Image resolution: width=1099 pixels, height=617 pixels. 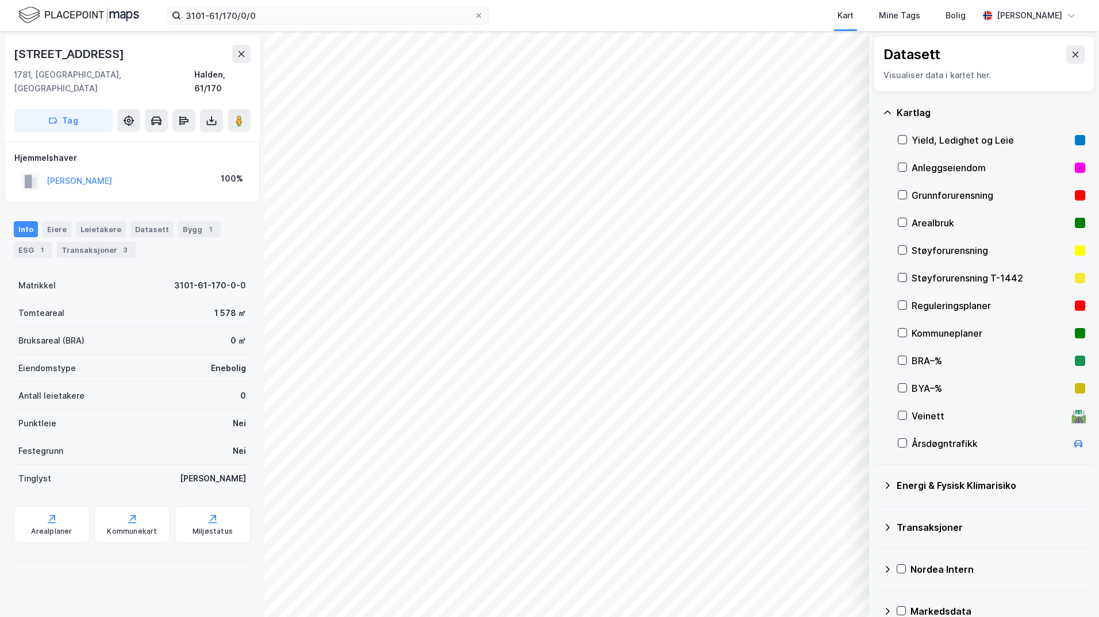 I want to click on div: 3, so click(x=125, y=250).